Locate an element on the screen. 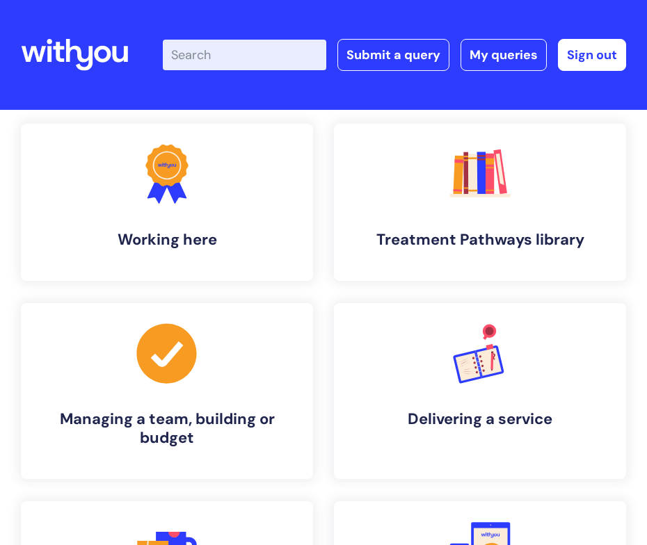 This screenshot has height=545, width=647. input: Search is located at coordinates (244, 55).